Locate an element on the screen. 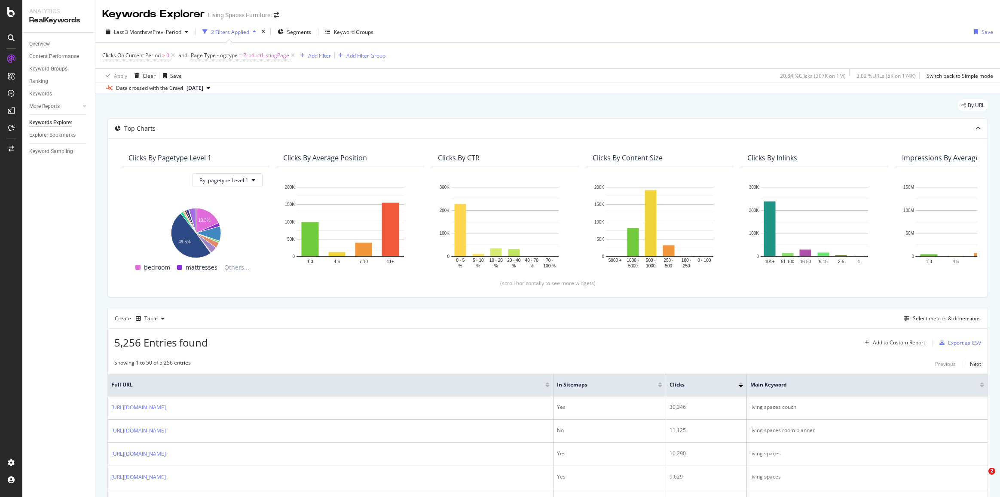  div: More Reports is located at coordinates (44, 106).